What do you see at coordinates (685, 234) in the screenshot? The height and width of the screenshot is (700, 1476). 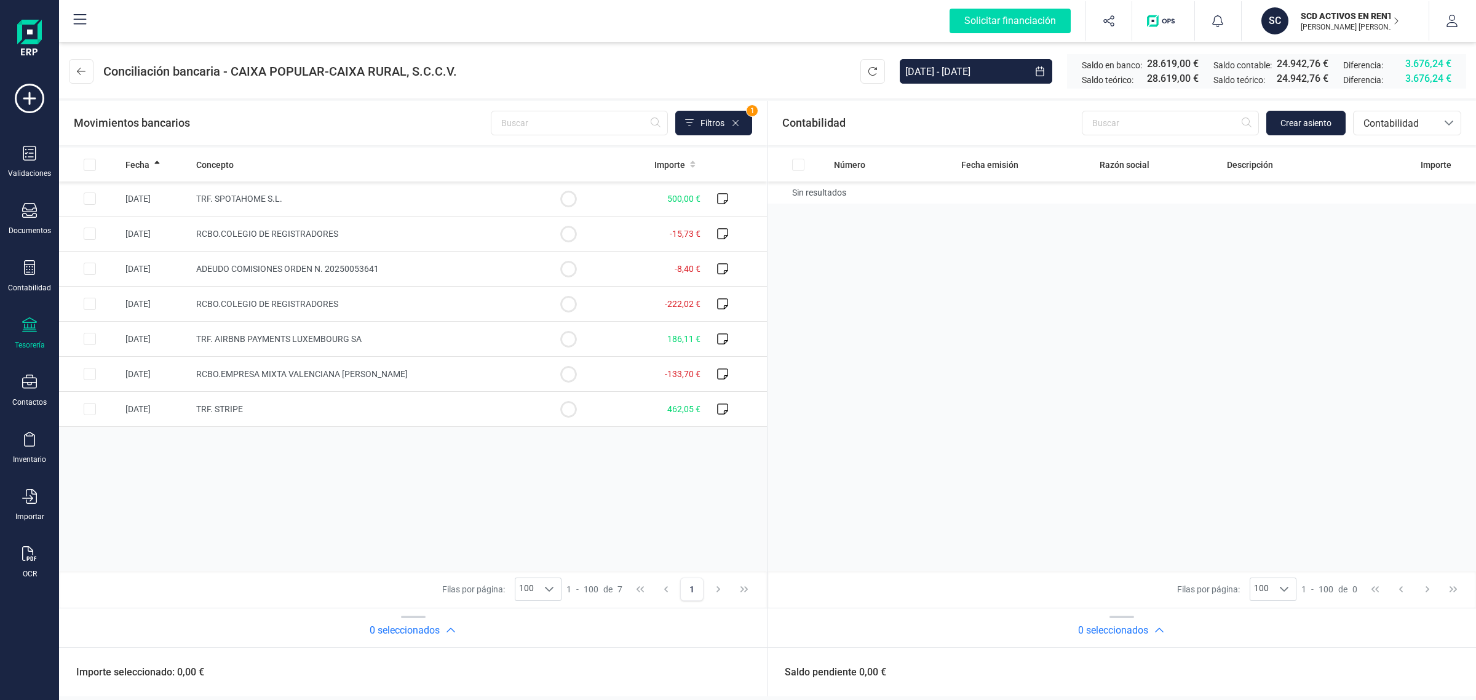 I see `span: -15,73 €` at bounding box center [685, 234].